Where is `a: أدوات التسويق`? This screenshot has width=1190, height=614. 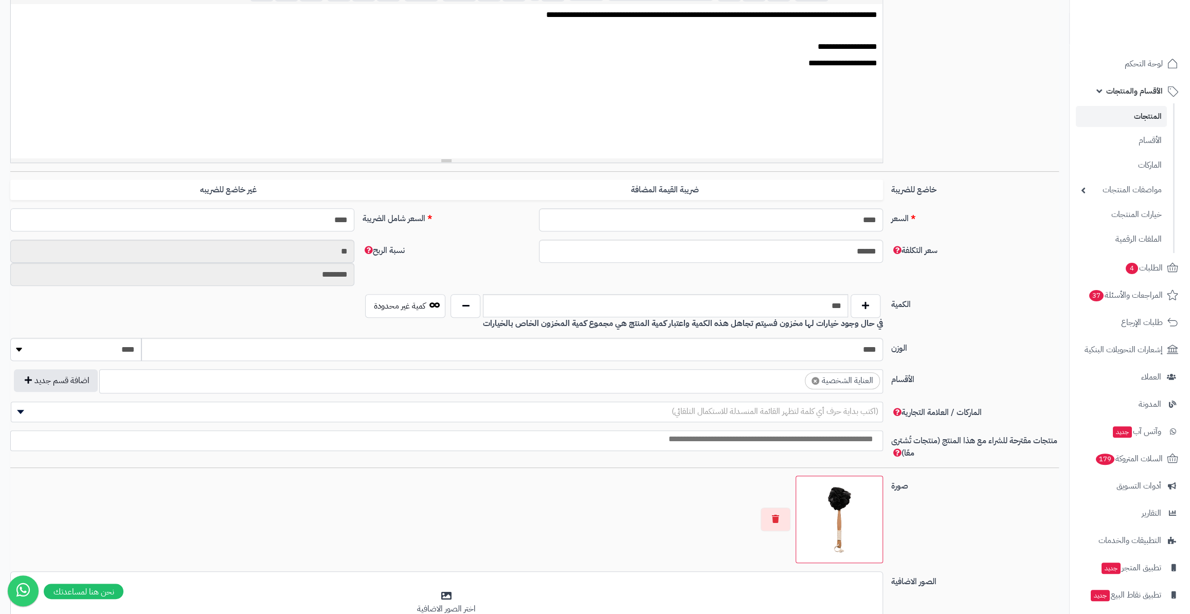
a: أدوات التسويق is located at coordinates (1130, 486).